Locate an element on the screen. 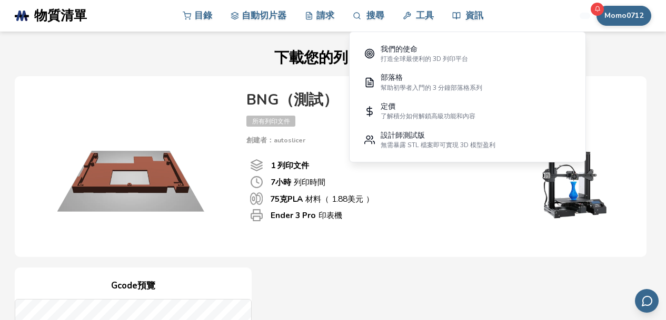  font: 打造全球最便利的 3D 列印平台 is located at coordinates (424, 59).